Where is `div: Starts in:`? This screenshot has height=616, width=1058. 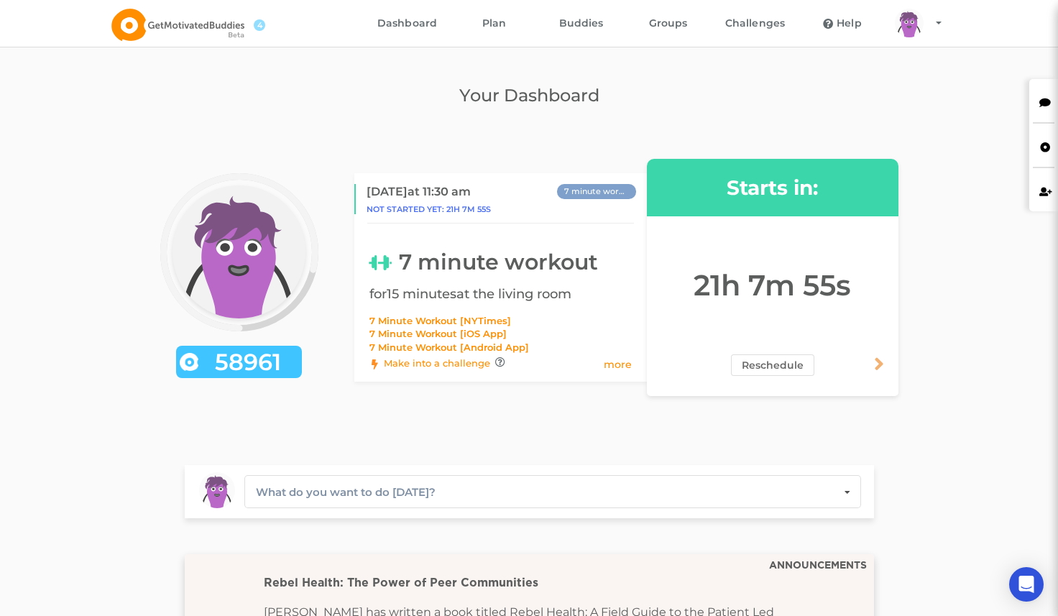
div: Starts in: is located at coordinates (773, 188).